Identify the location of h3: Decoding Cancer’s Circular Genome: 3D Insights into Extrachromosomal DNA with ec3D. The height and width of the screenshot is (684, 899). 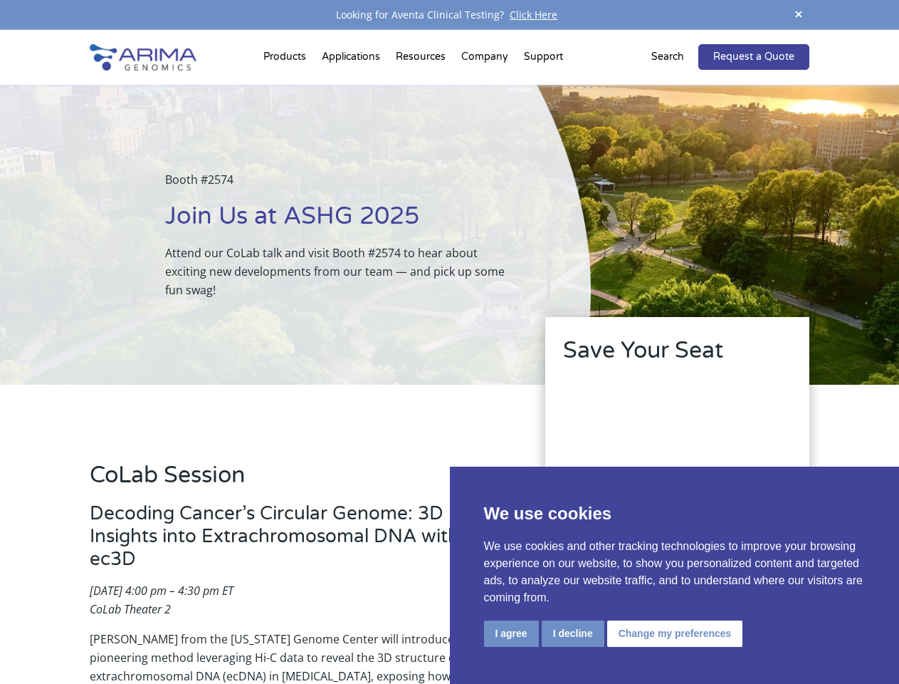
(298, 541).